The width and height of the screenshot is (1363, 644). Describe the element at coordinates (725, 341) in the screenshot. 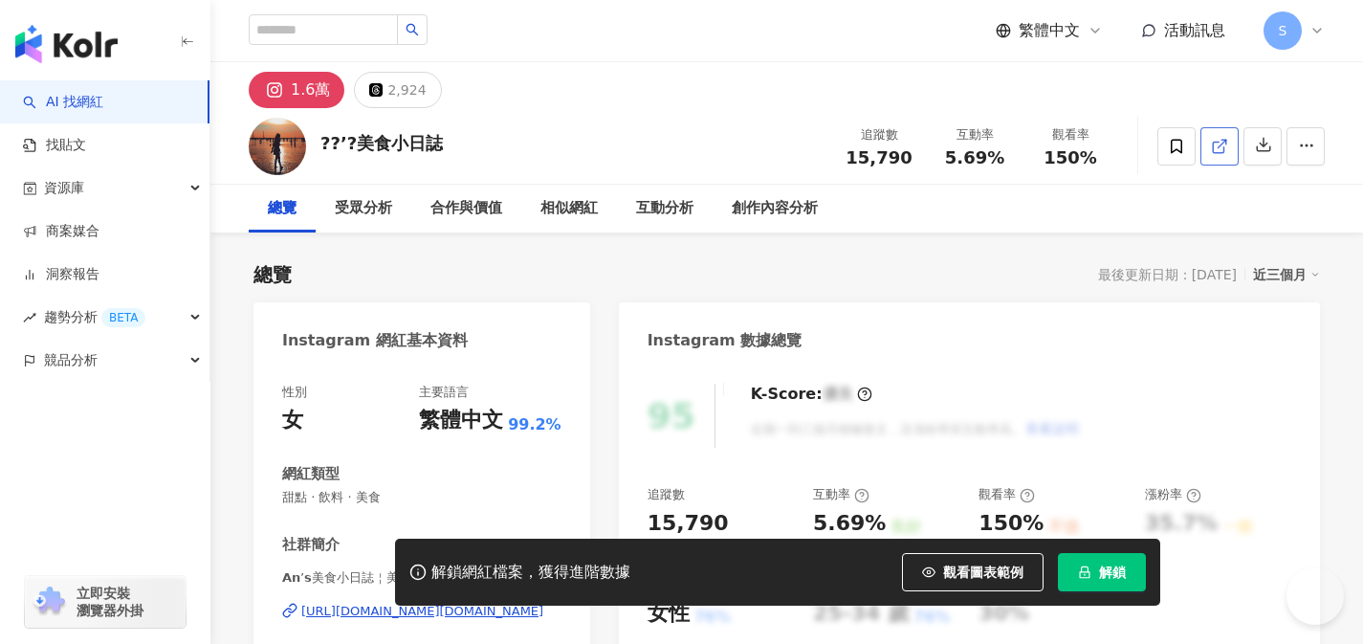

I see `div: Instagram 數據總覽` at that location.